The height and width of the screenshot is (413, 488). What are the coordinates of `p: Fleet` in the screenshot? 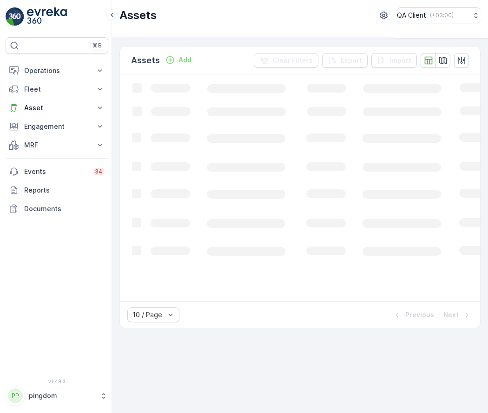 It's located at (57, 89).